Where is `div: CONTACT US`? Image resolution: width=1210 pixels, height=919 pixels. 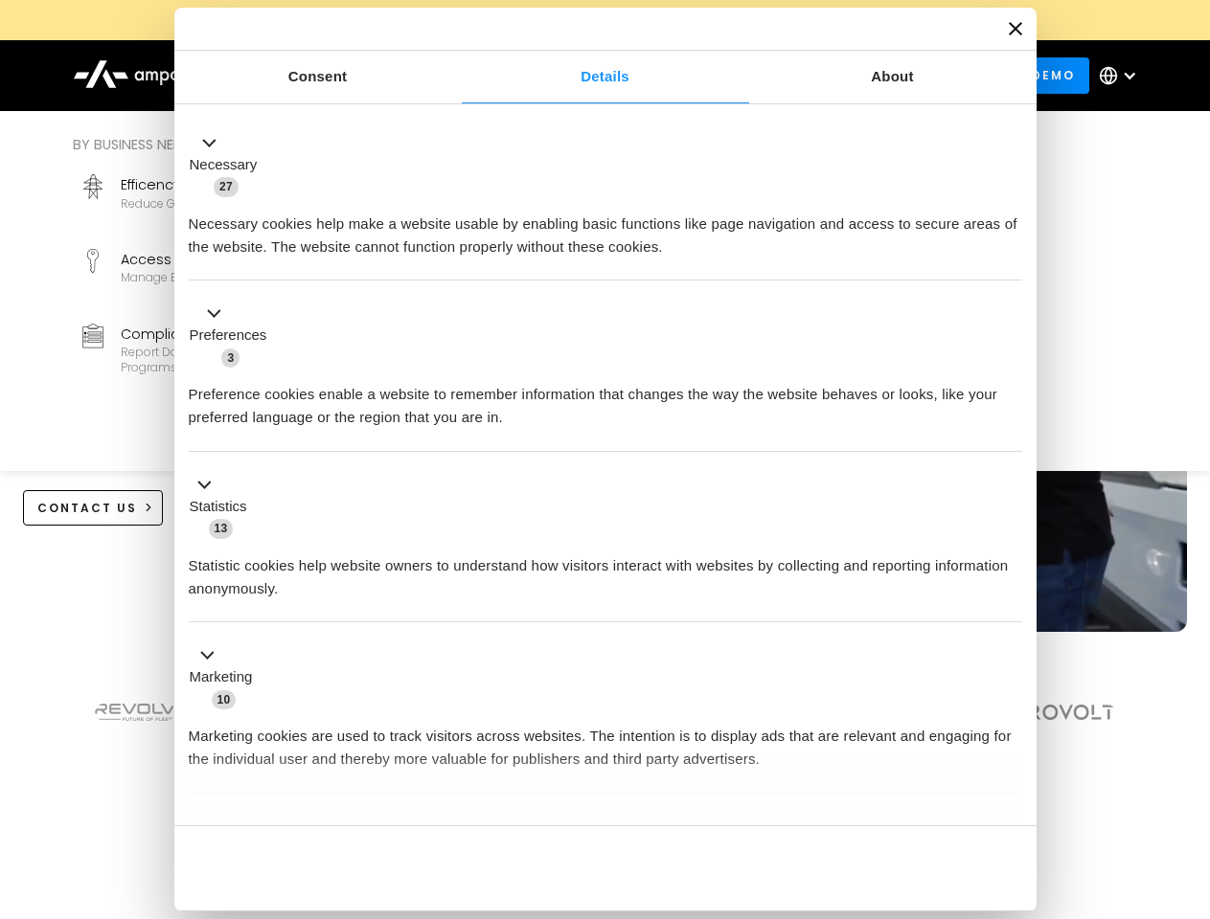
div: CONTACT US is located at coordinates (87, 509).